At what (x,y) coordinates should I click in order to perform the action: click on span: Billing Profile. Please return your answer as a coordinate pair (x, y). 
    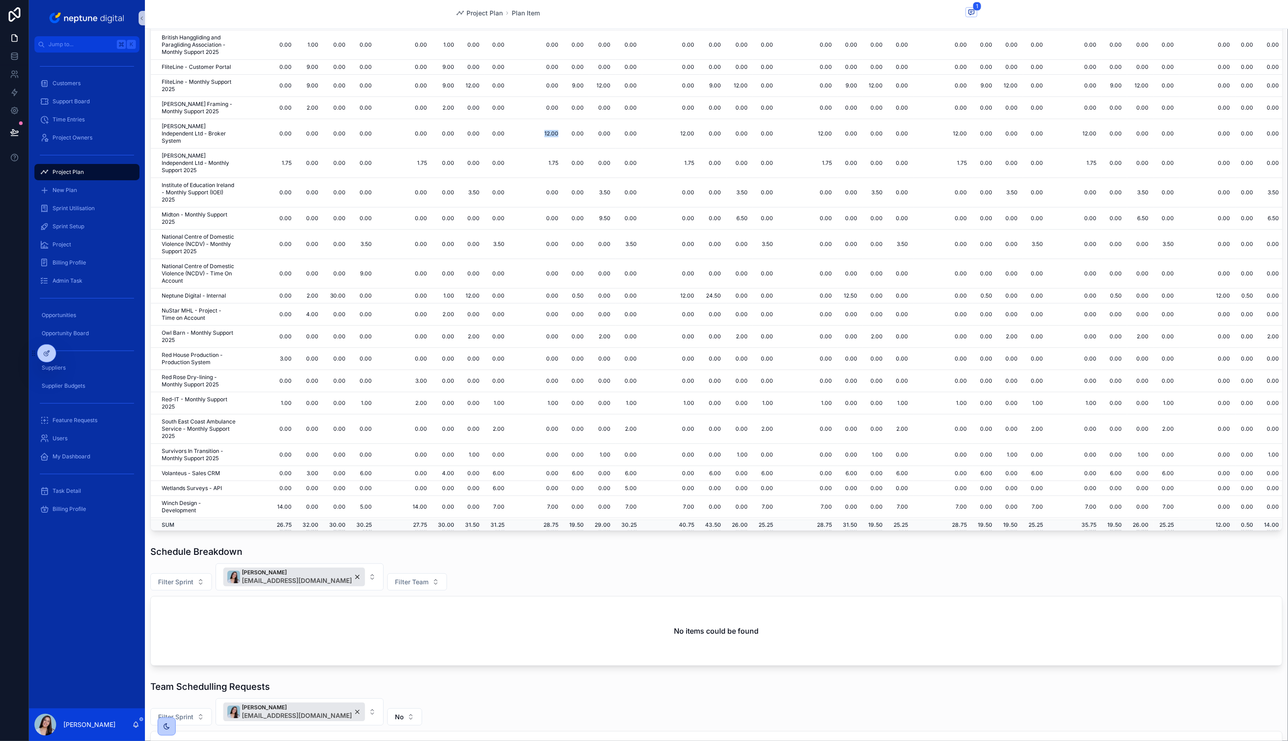
    Looking at the image, I should click on (69, 509).